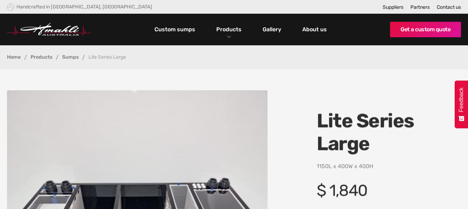 This screenshot has height=209, width=468. What do you see at coordinates (461, 100) in the screenshot?
I see `span: Feedback` at bounding box center [461, 100].